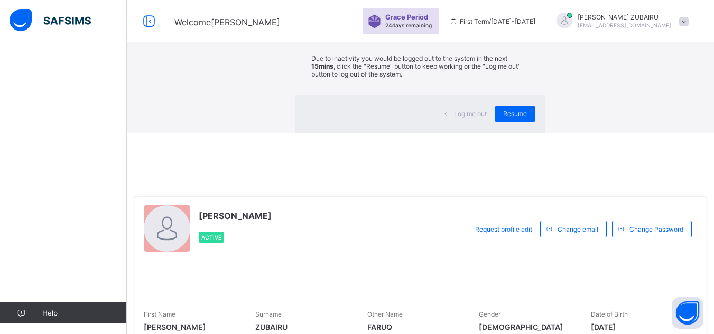 The image size is (714, 334). What do you see at coordinates (656, 229) in the screenshot?
I see `span: Change Password` at bounding box center [656, 229].